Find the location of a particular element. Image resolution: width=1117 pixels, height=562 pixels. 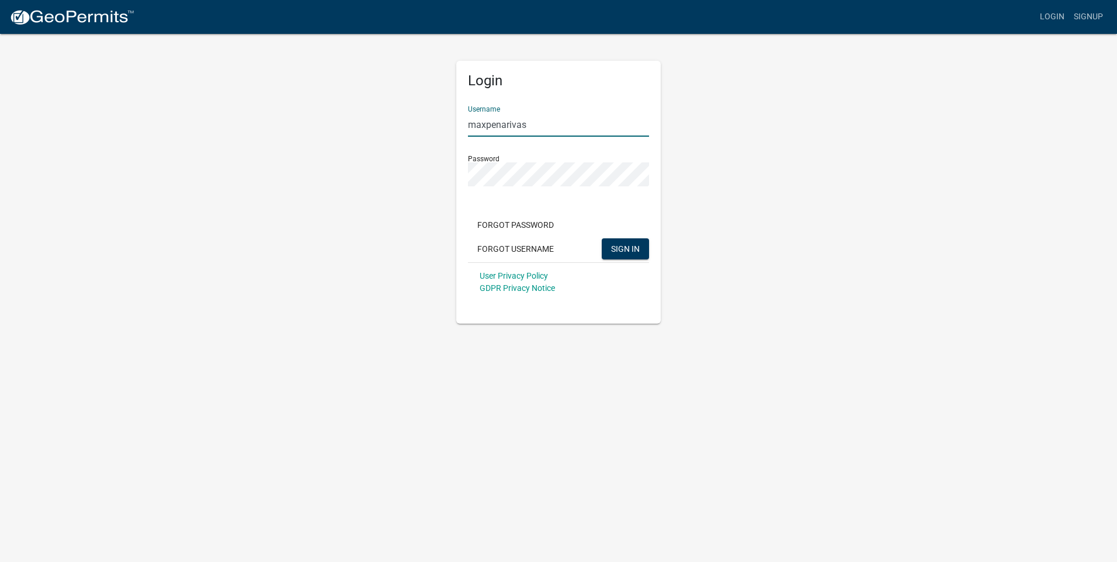

h5: Login is located at coordinates (558, 81).